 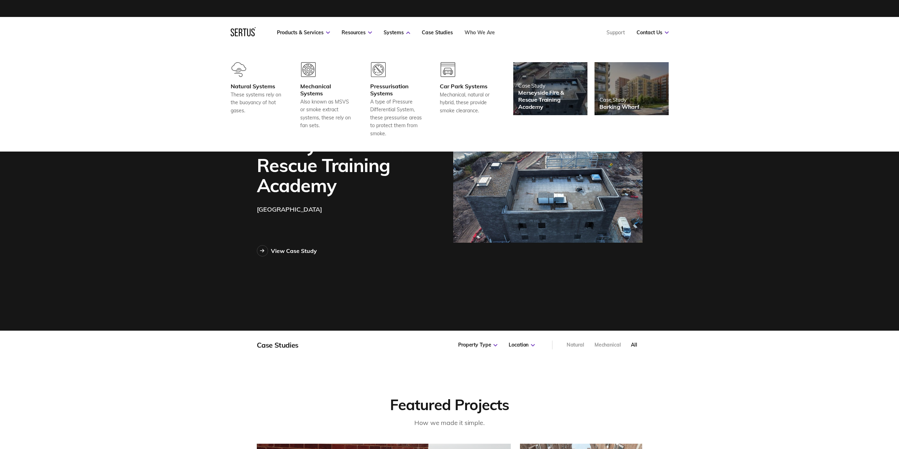 I want to click on a: Case Studies, so click(x=437, y=32).